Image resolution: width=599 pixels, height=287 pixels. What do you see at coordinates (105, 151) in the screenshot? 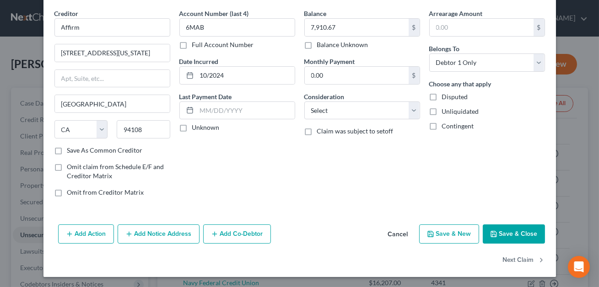
I see `label: Save As Common Creditor` at bounding box center [105, 151].